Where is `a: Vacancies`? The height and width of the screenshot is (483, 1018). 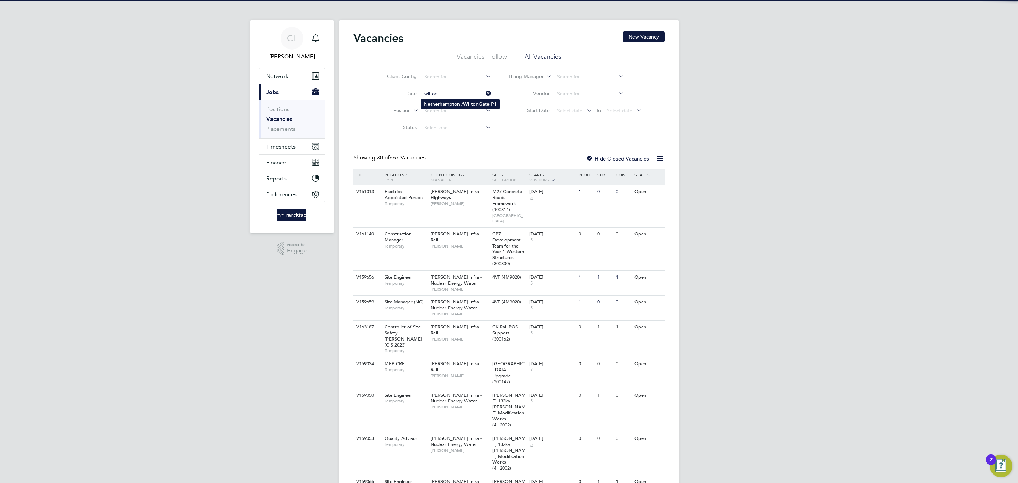 a: Vacancies is located at coordinates (279, 119).